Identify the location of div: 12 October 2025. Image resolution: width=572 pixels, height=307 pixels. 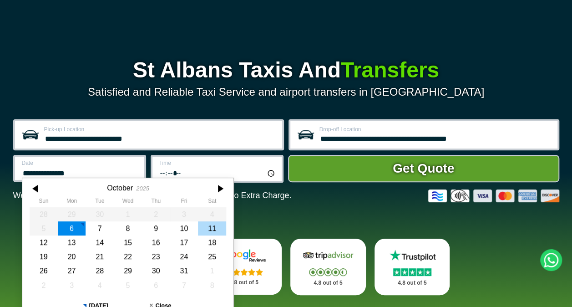
(44, 242).